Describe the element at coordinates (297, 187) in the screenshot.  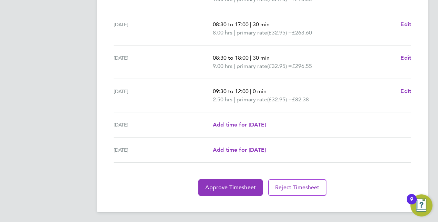
I see `button: Reject Timesheet` at that location.